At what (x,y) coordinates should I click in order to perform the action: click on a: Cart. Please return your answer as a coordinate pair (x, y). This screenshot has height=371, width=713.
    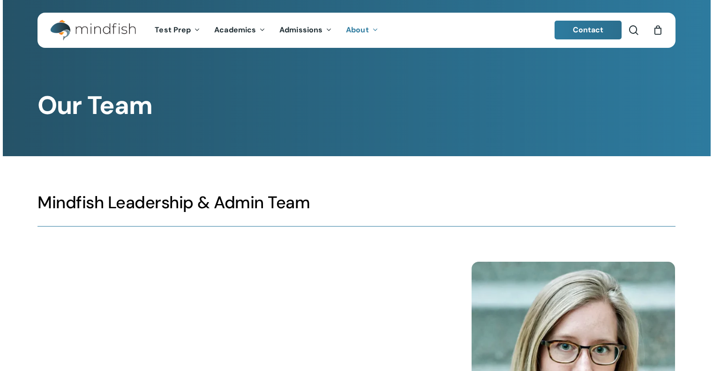
    Looking at the image, I should click on (657, 30).